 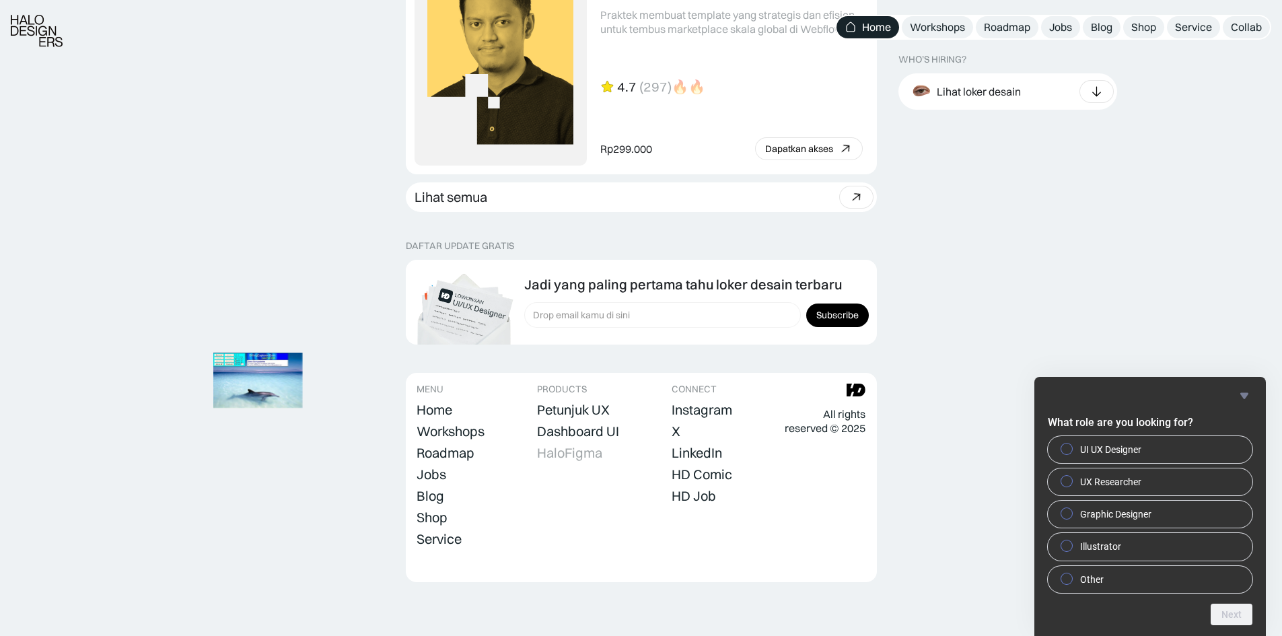 I want to click on div: WHO’S HIRING?, so click(x=932, y=59).